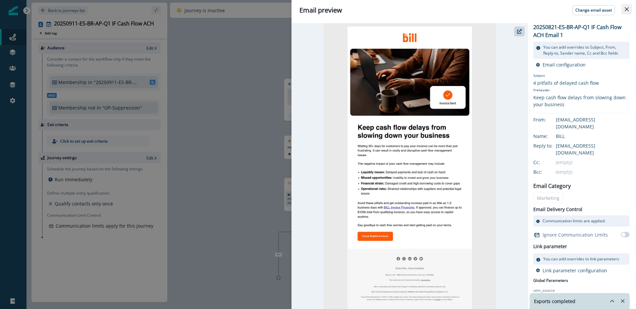 Image resolution: width=636 pixels, height=309 pixels. Describe the element at coordinates (564, 65) in the screenshot. I see `p: Email configuration` at that location.